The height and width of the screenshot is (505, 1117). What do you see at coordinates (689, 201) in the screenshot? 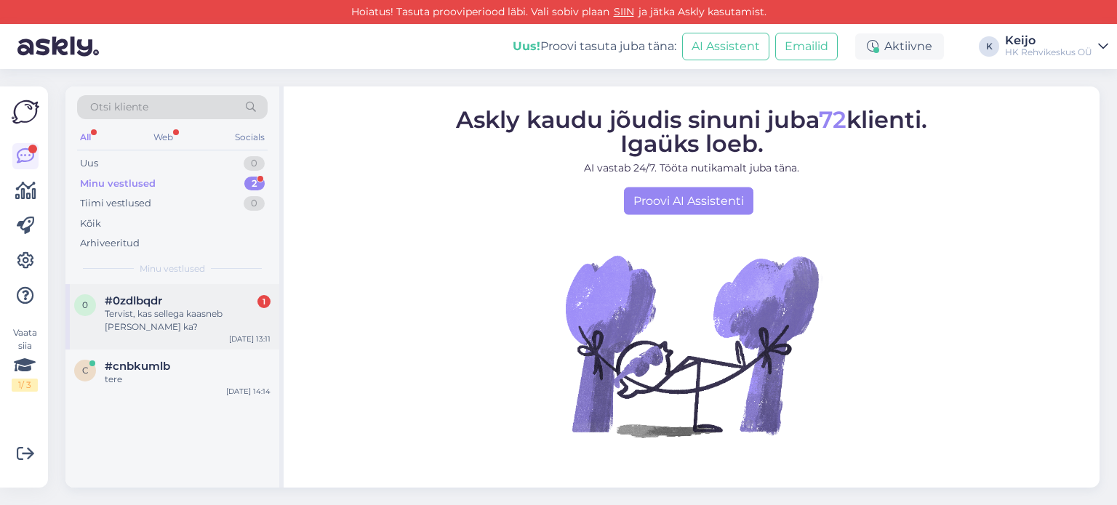
I see `a: Proovi AI Assistenti` at bounding box center [689, 201].